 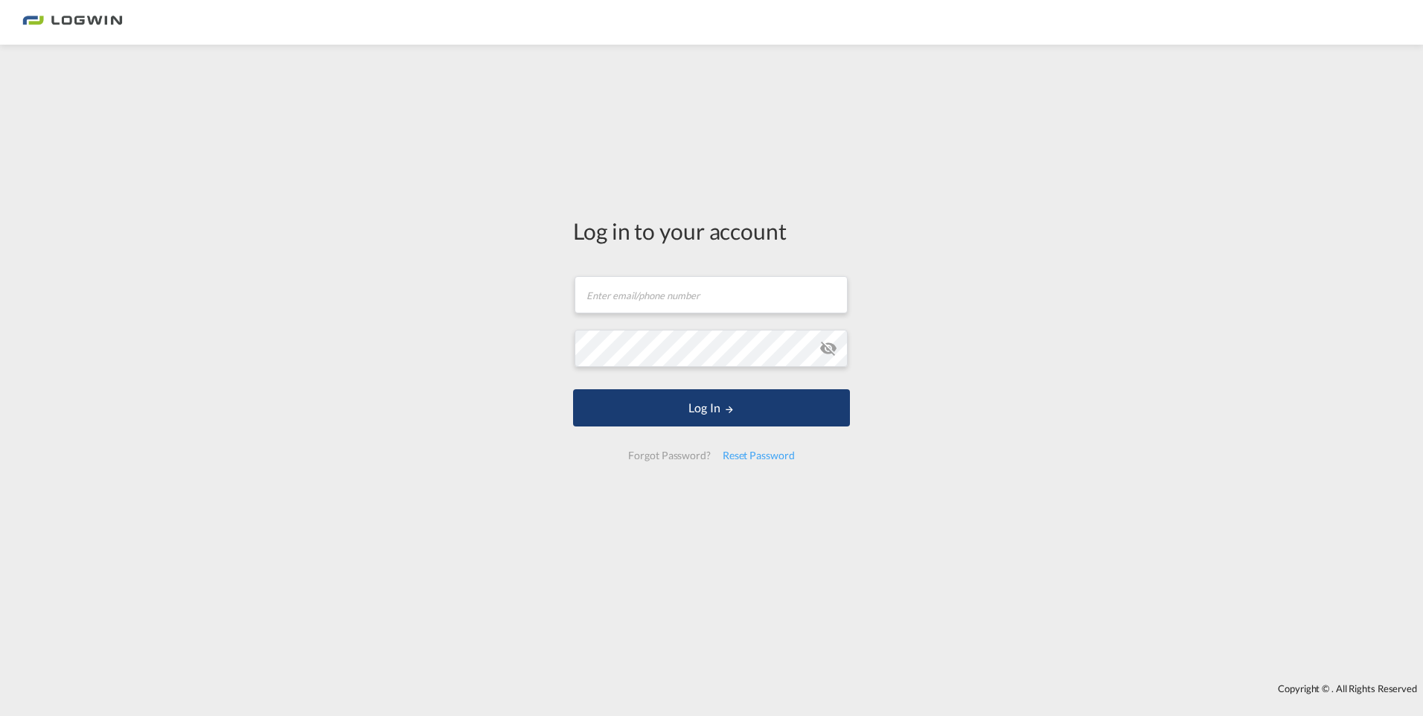 I want to click on div: Forgot Password?, so click(x=669, y=456).